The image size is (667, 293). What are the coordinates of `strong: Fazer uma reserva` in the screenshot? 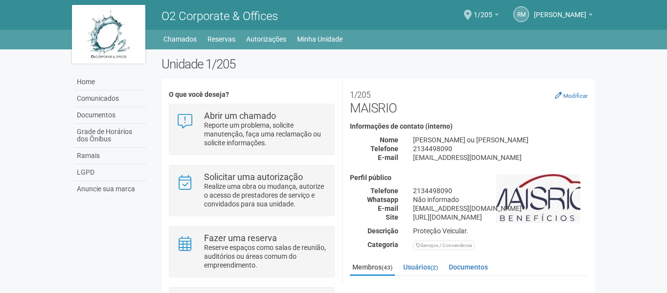 It's located at (240, 238).